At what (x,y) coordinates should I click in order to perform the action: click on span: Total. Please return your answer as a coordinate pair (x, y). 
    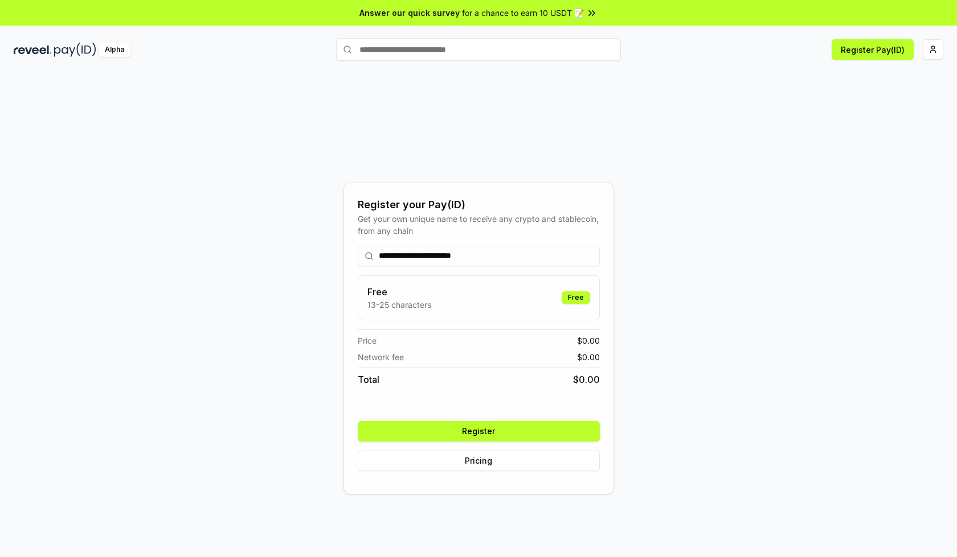
    Looking at the image, I should click on (368, 380).